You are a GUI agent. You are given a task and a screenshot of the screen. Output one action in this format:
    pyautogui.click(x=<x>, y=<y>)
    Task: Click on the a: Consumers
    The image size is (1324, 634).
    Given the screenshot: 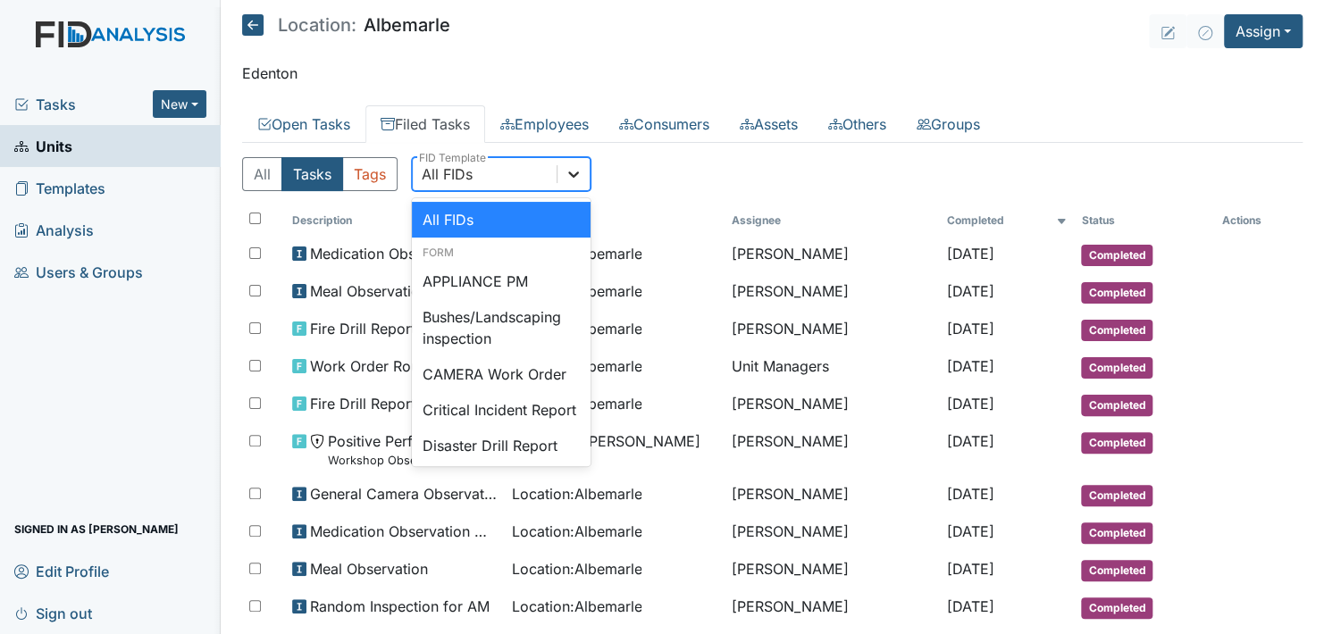 What is the action you would take?
    pyautogui.click(x=664, y=124)
    